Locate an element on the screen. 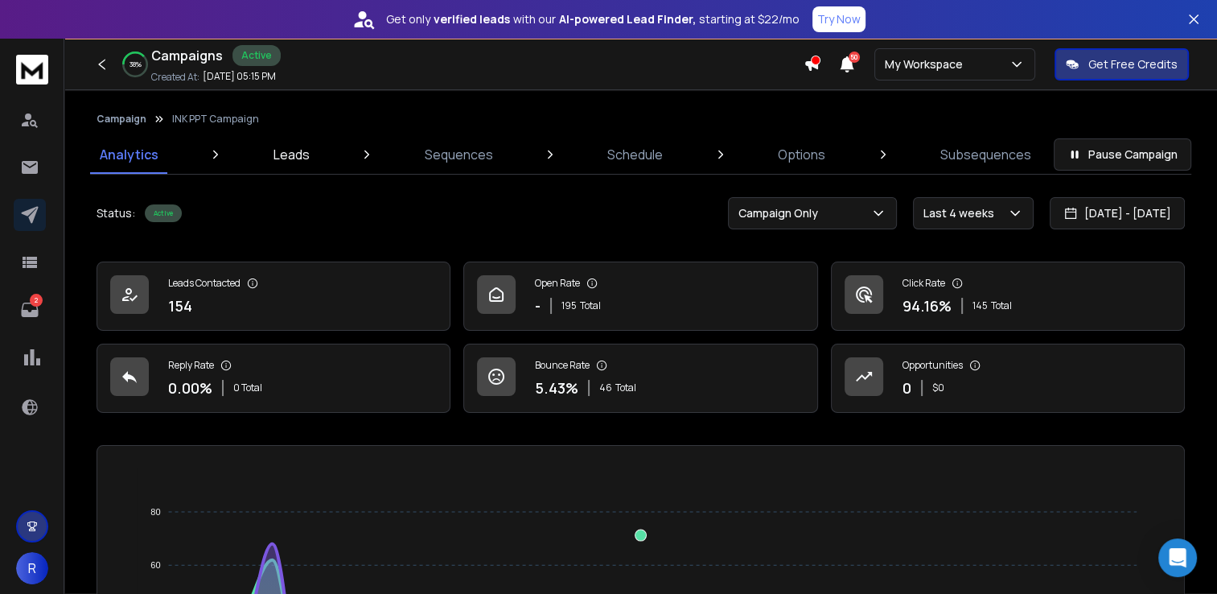 The image size is (1217, 594). h1: Campaigns is located at coordinates (187, 56).